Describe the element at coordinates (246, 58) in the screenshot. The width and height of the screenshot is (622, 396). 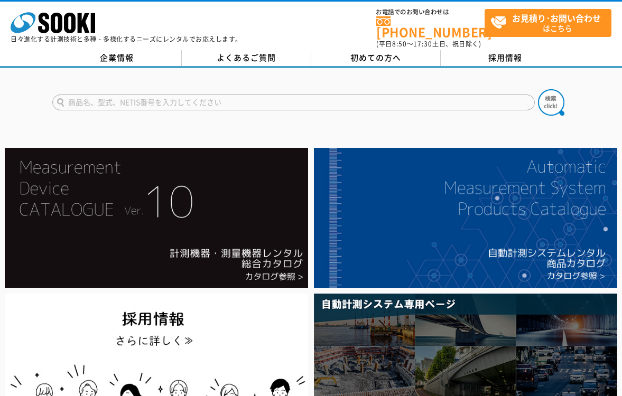
I see `a: よくあるご質問` at that location.